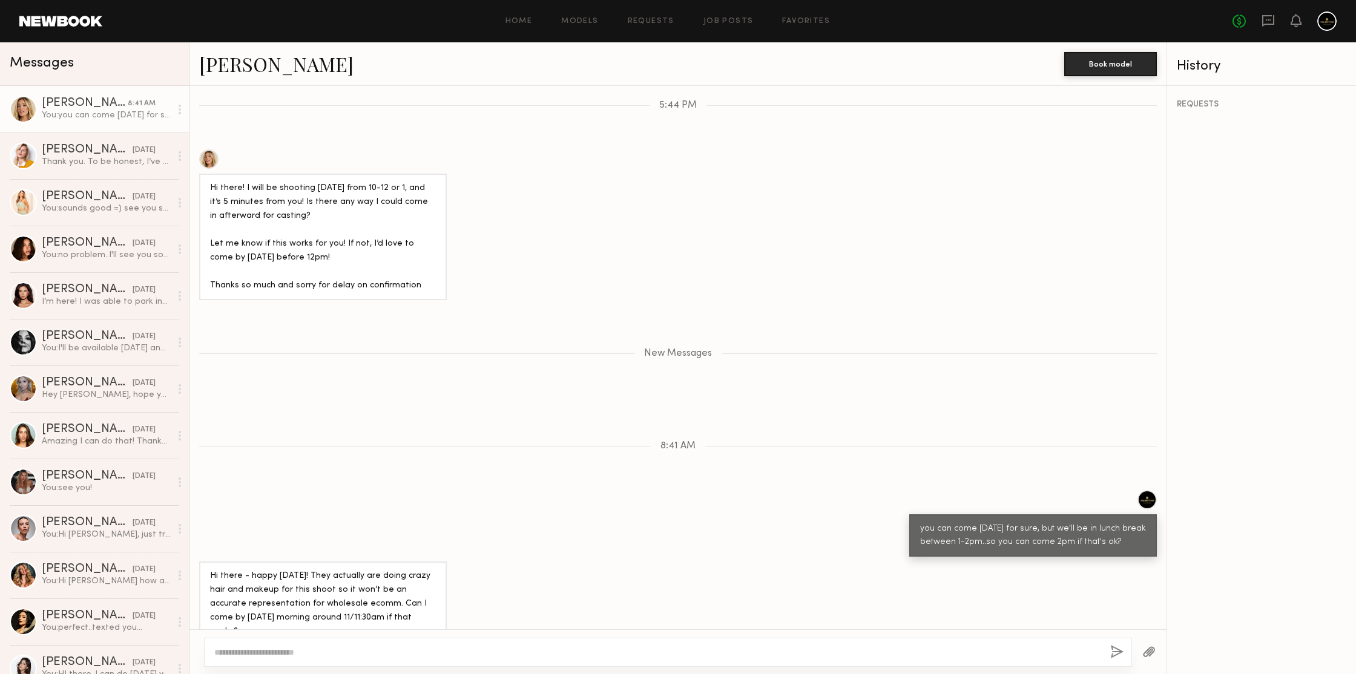 The width and height of the screenshot is (1356, 674). I want to click on div: 8:41 AM, so click(142, 104).